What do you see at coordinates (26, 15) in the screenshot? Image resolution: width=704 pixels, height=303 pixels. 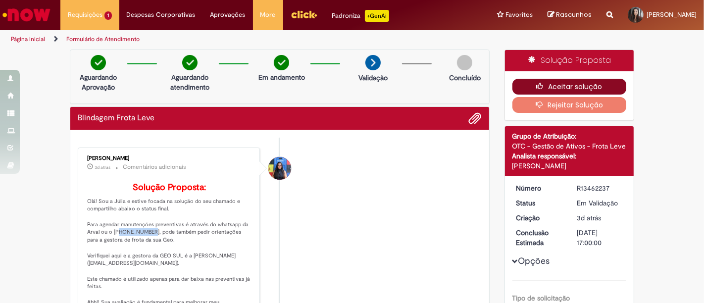 I see `img: ServiceNow` at bounding box center [26, 15].